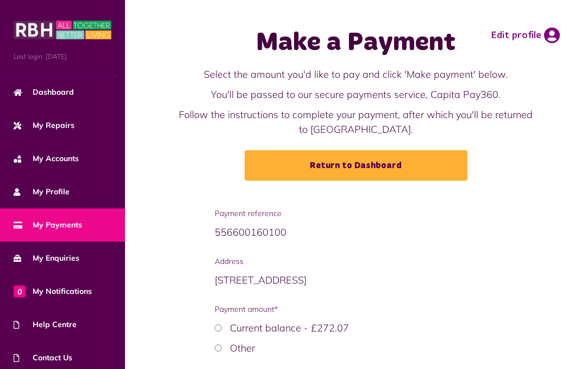 The height and width of the screenshot is (369, 587). Describe the element at coordinates (355, 122) in the screenshot. I see `p: Follow the instructions to complete your payment, after which you'll be returned to [GEOGRAPHIC_D...` at that location.